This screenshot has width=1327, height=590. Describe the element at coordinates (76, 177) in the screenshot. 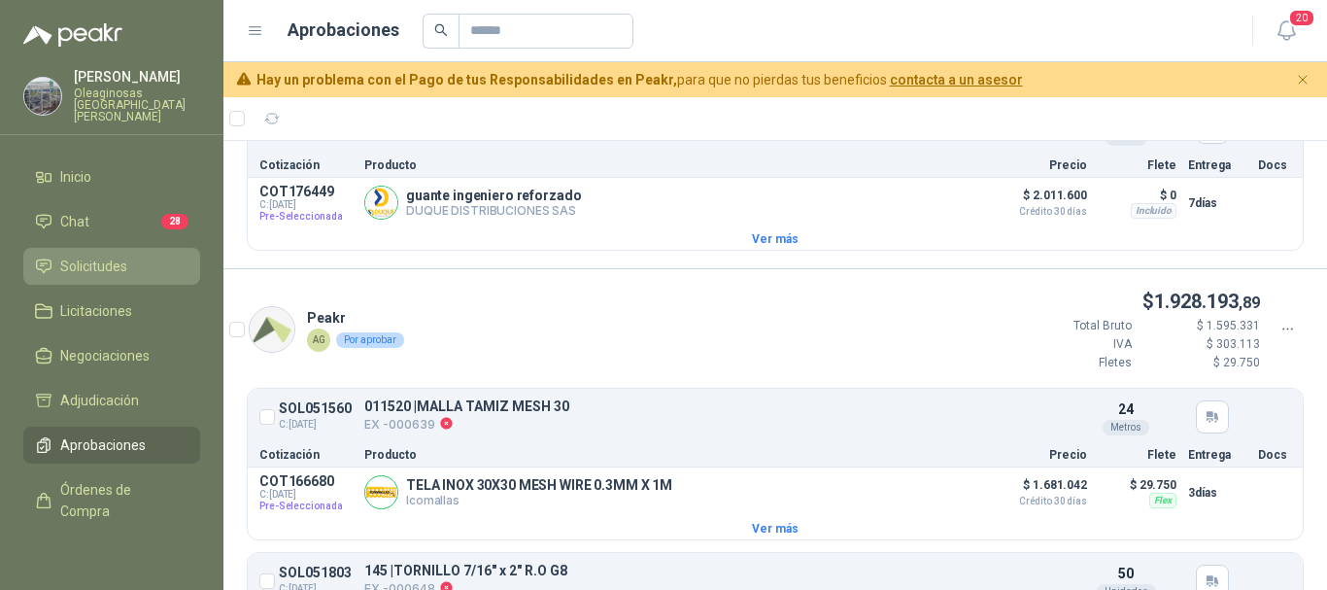

I see `span: Inicio` at that location.